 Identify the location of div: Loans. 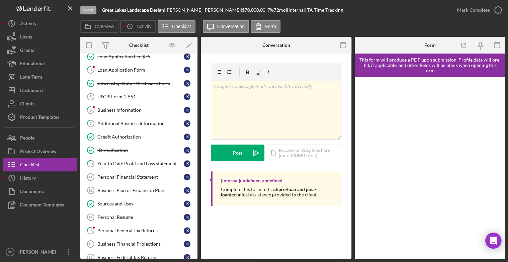
(26, 37).